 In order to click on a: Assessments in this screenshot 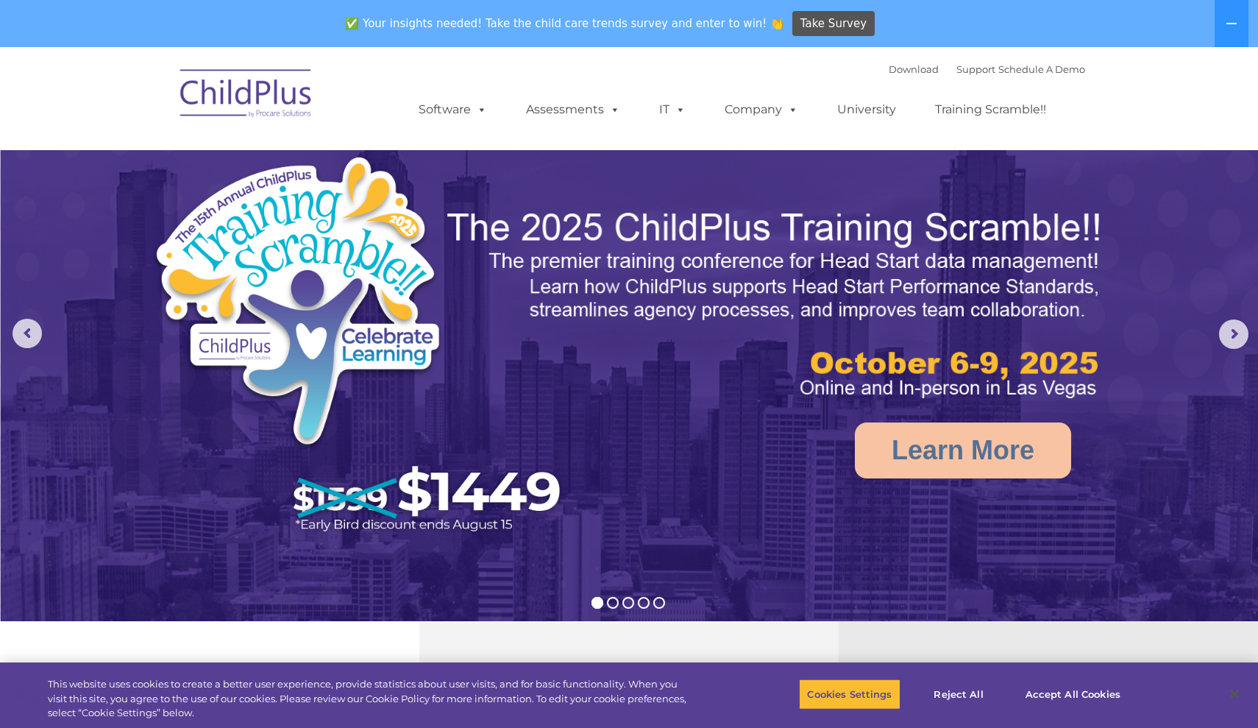, I will do `click(573, 110)`.